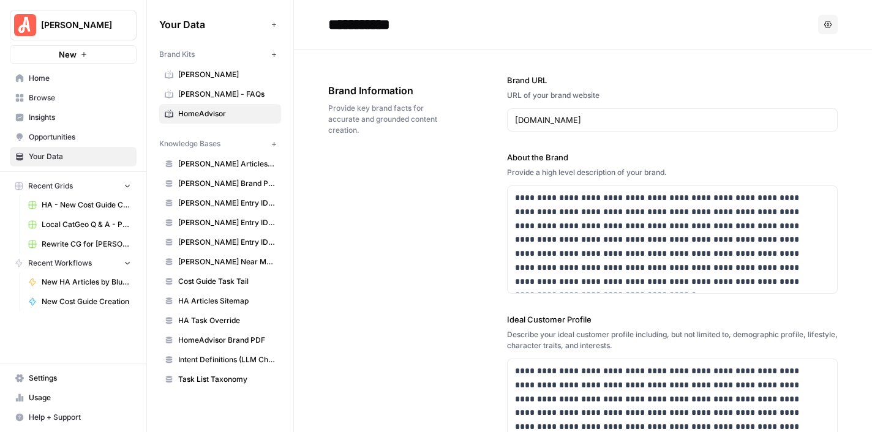 Image resolution: width=872 pixels, height=432 pixels. Describe the element at coordinates (73, 418) in the screenshot. I see `button: Help + Support` at that location.